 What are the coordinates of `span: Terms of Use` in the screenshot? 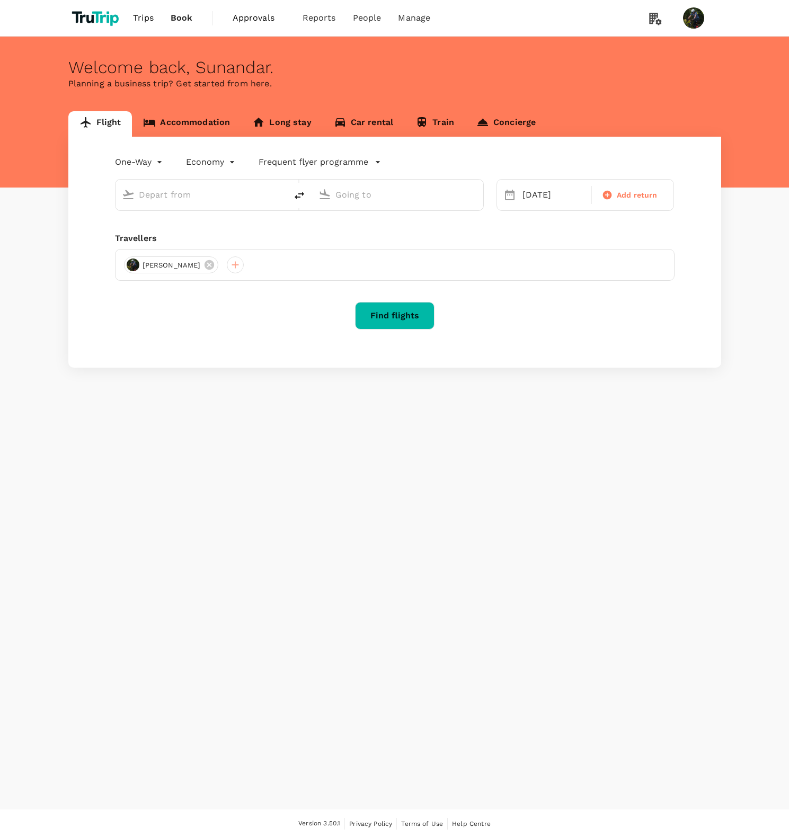 It's located at (422, 823).